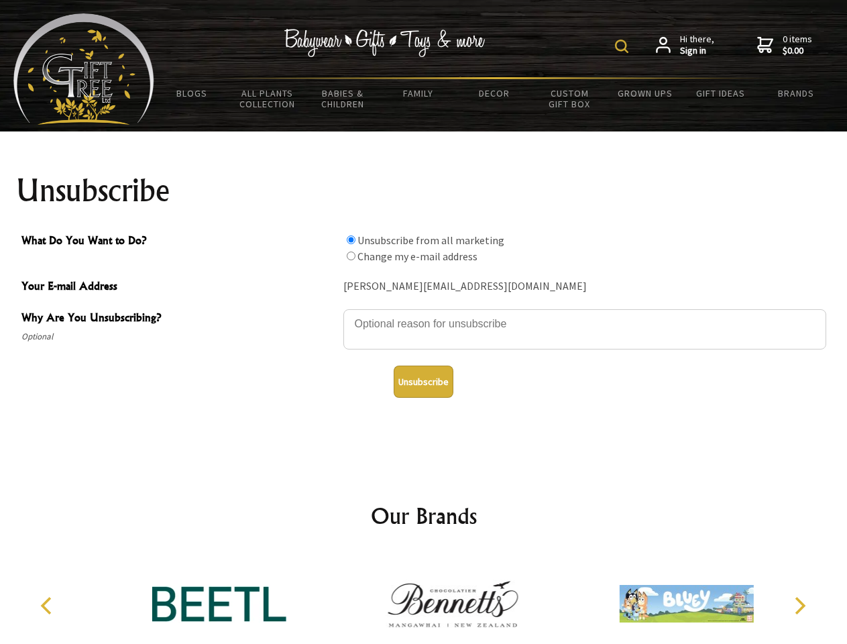  What do you see at coordinates (419, 93) in the screenshot?
I see `a: Family` at bounding box center [419, 93].